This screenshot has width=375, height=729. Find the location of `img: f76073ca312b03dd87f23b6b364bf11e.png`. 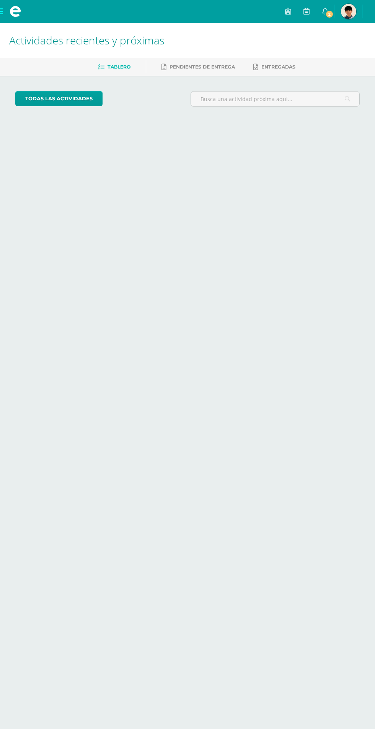

img: f76073ca312b03dd87f23b6b364bf11e.png is located at coordinates (349, 11).